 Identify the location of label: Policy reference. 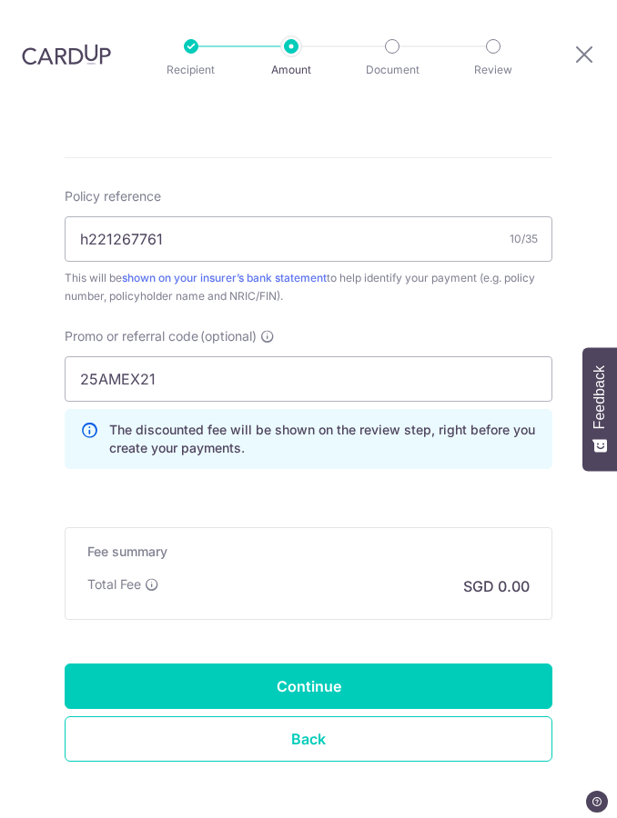
(113, 196).